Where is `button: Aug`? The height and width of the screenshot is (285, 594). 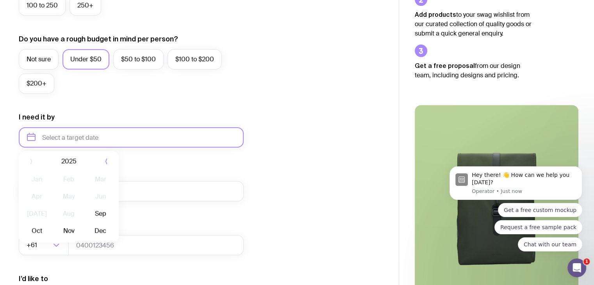 button: Aug is located at coordinates (68, 213).